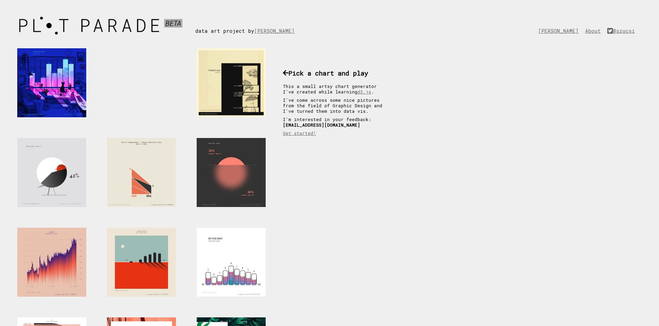 Image resolution: width=659 pixels, height=326 pixels. Describe the element at coordinates (336, 73) in the screenshot. I see `h3: Pick a chart and play` at that location.